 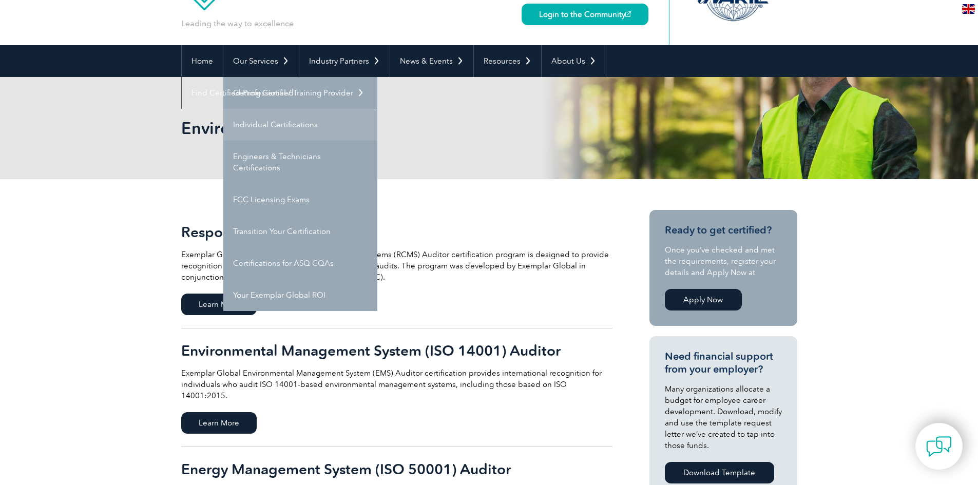 What do you see at coordinates (723, 417) in the screenshot?
I see `p: Many organizations allocate a budget for employee career development. Download, modify and use th...` at bounding box center [723, 417].